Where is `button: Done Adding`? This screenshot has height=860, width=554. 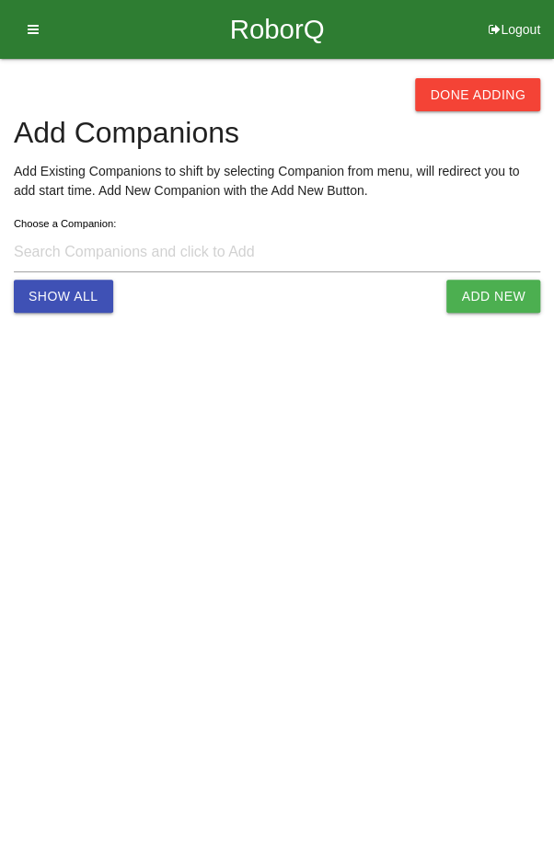
button: Done Adding is located at coordinates (478, 95).